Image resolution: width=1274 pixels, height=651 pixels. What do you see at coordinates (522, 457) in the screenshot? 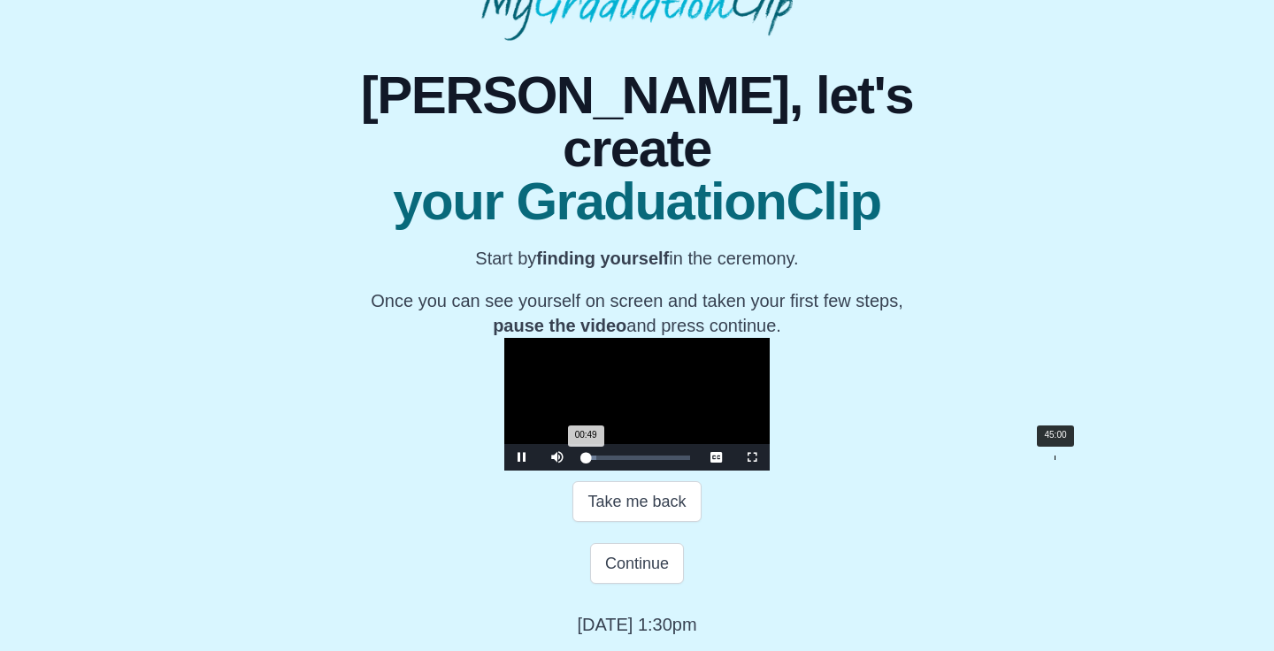
I see `button: Pause` at bounding box center [522, 457].